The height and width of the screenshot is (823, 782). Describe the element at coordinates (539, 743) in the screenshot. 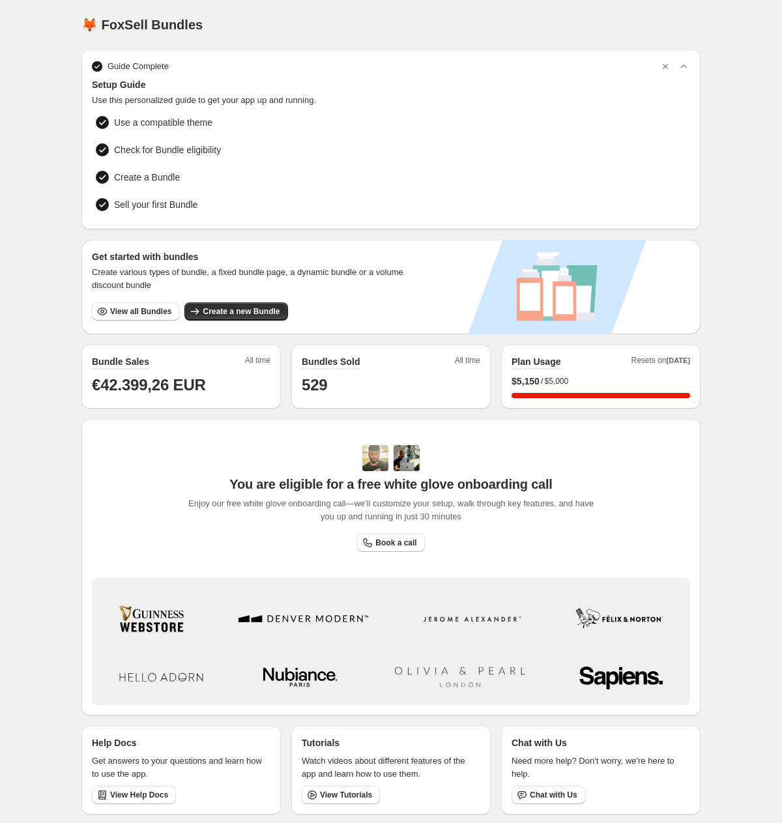

I see `p: Chat with Us` at that location.